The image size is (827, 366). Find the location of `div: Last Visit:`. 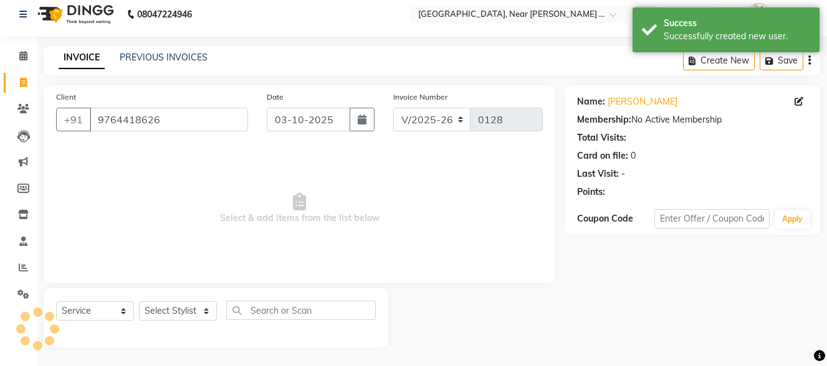

div: Last Visit: is located at coordinates (597, 174).